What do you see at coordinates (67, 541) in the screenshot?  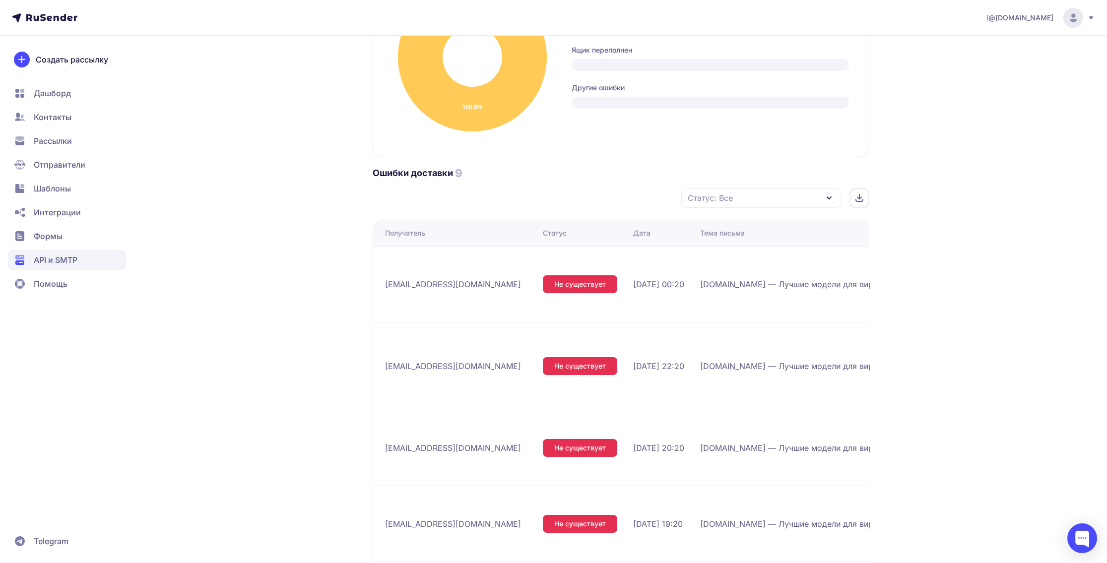 I see `a: Telegram` at bounding box center [67, 541].